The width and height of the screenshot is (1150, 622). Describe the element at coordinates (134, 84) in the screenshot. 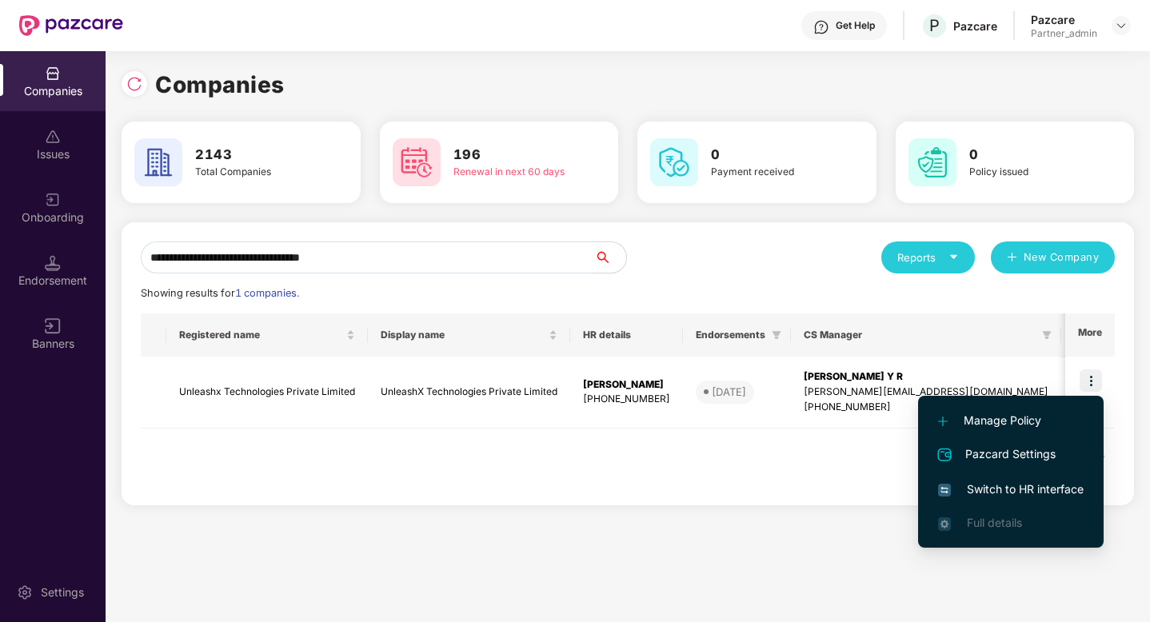

I see `img: svg+xml;base64,PHN2ZyBpZD0iUmVsb2FkLTMyeDMyIiB4bWxucz0iaHR0cDovL3d3dy53My5vcmcvMjAwMC9zdmciIHdpZH...` at that location.